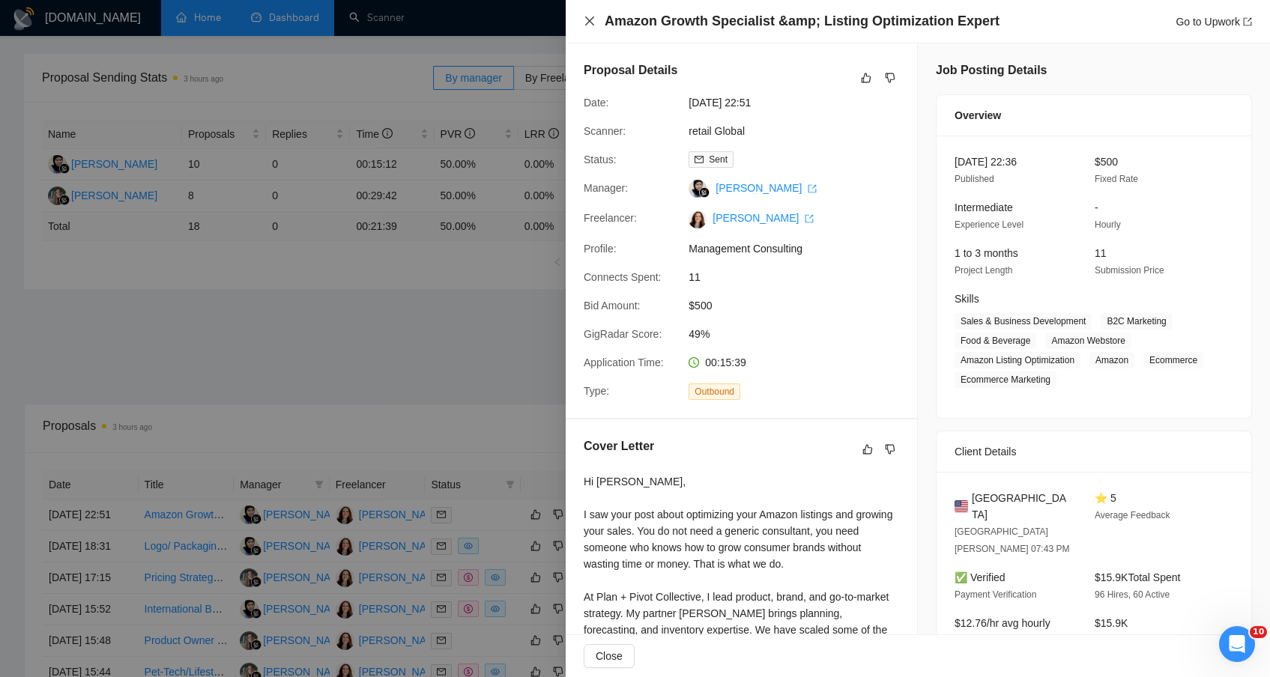 The width and height of the screenshot is (1270, 677). What do you see at coordinates (694, 363) in the screenshot?
I see `span: clock-circle` at bounding box center [694, 363].